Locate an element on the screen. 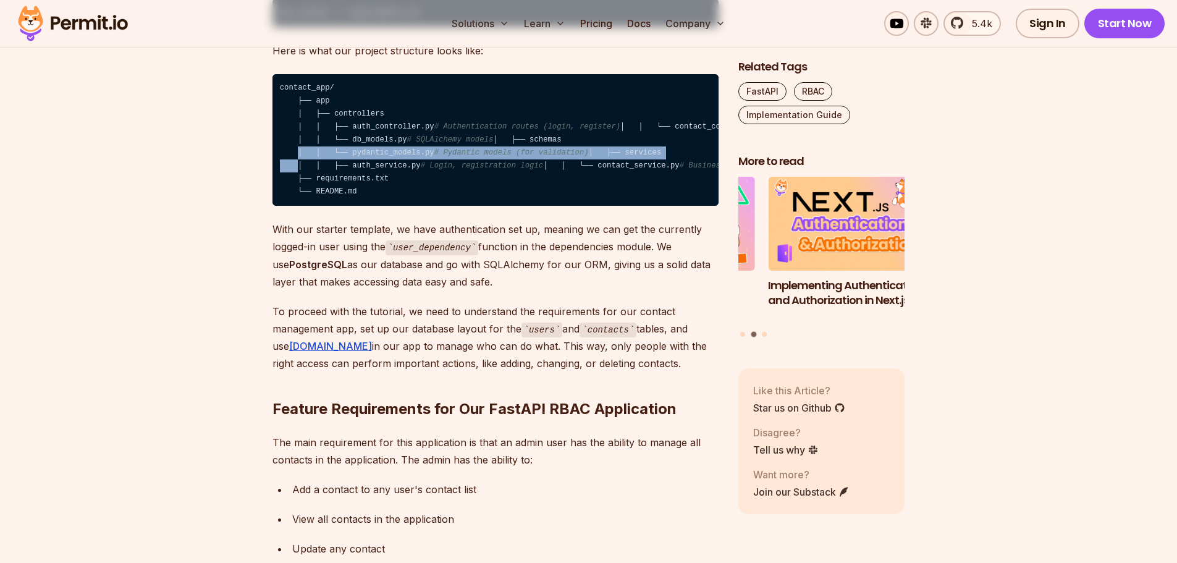 The image size is (1177, 563). div: View all contacts in the application is located at coordinates (505, 519).